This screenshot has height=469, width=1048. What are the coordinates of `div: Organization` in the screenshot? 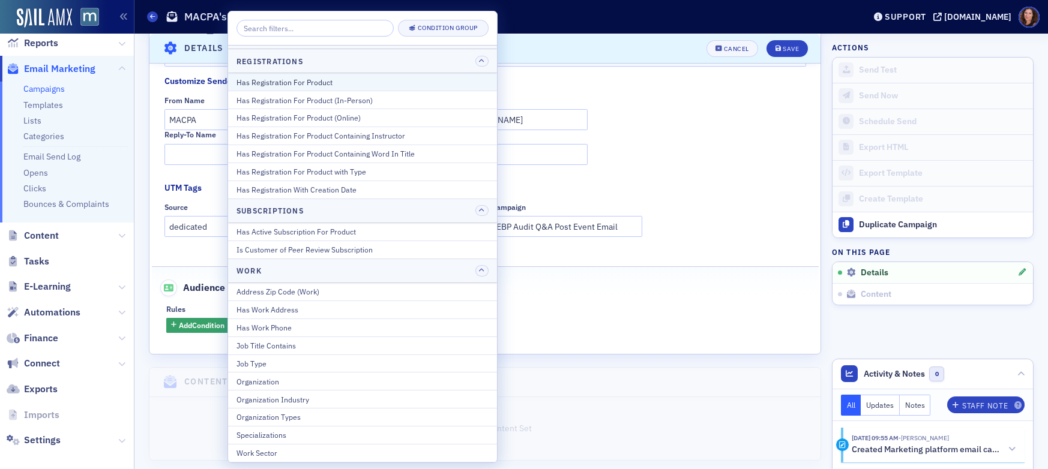 It's located at (363, 382).